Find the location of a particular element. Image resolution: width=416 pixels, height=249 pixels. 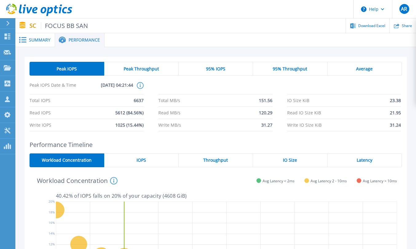

span: IOPS is located at coordinates (141, 160).